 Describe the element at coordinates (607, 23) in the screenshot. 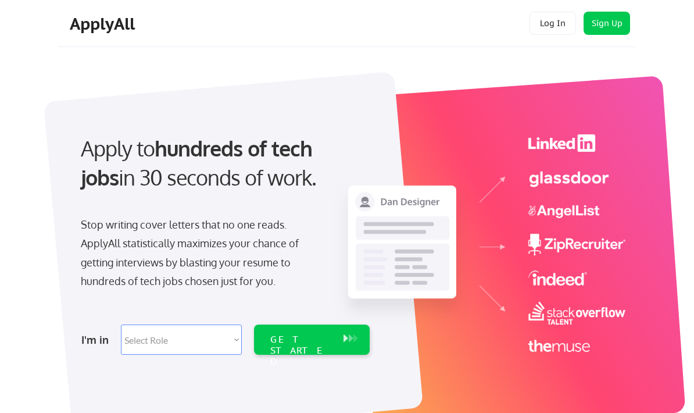

I see `button: Sign Up` at that location.